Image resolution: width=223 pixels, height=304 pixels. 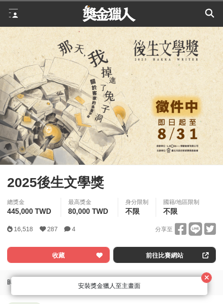 I want to click on p: 安裝獎金獵人至主畫面, so click(x=109, y=286).